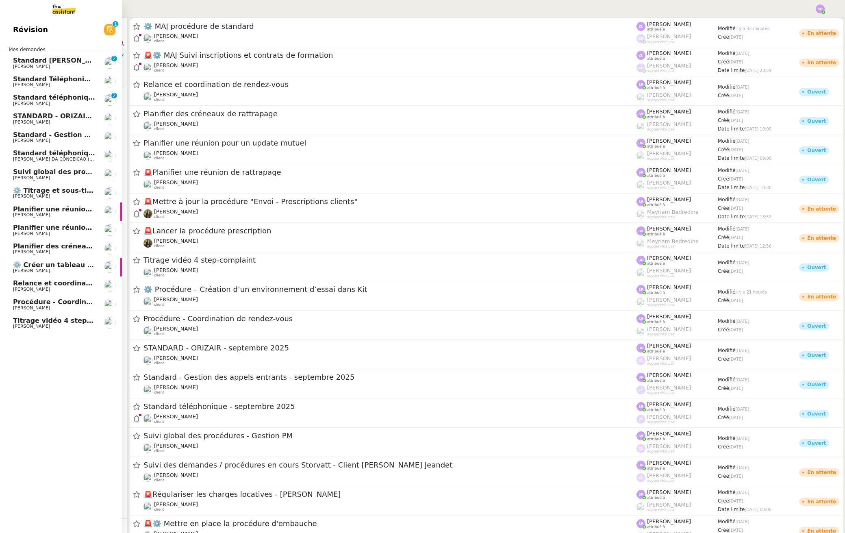  I want to click on span: Procédure - Coordination de rendez-vous, so click(390, 319).